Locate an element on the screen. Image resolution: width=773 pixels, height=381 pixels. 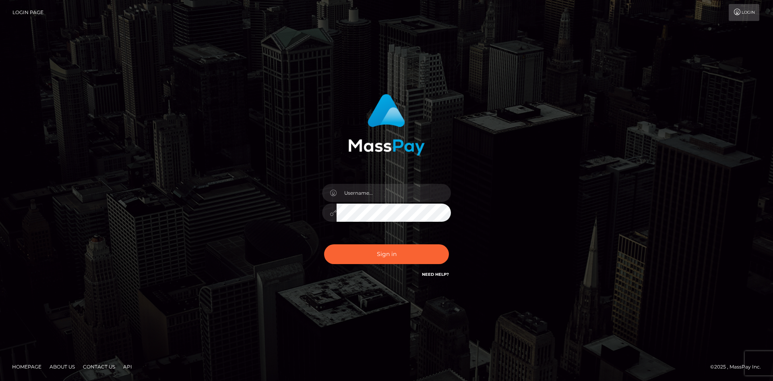
a: Login Page is located at coordinates (28, 12).